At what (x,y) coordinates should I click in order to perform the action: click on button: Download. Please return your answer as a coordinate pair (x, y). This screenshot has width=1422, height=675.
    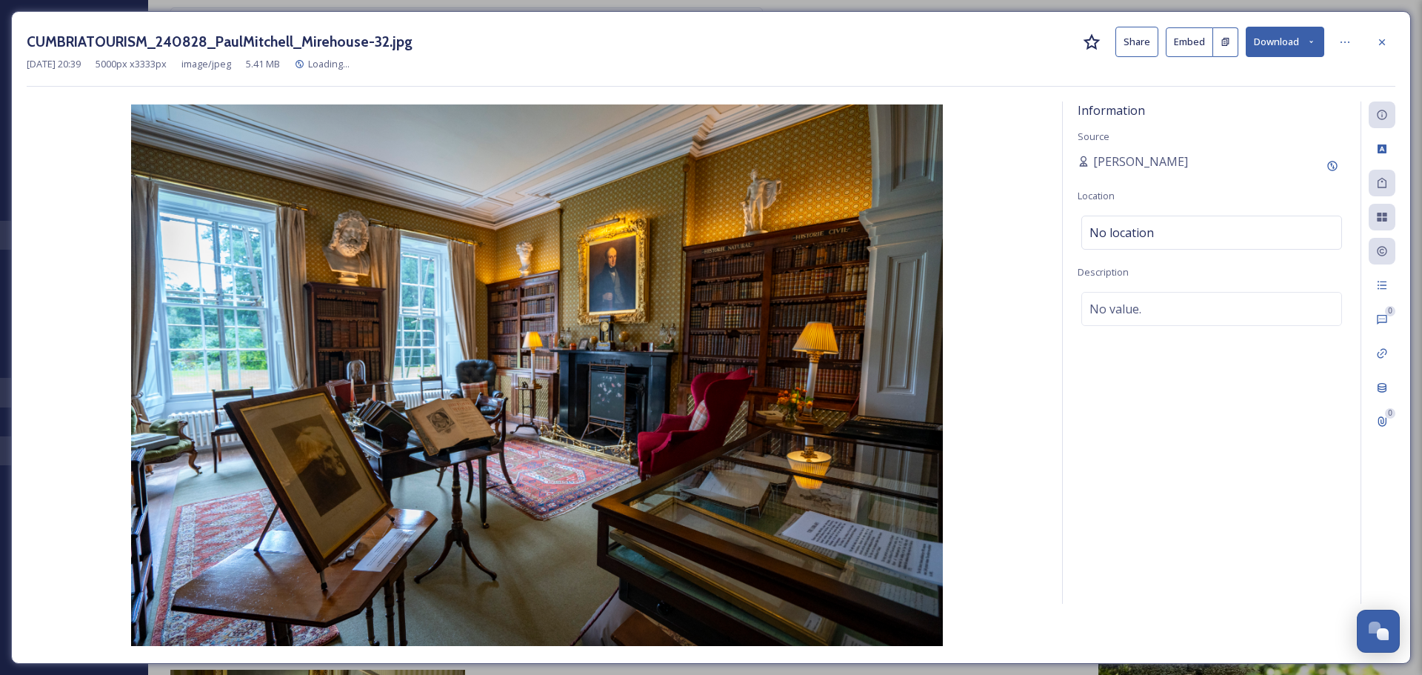
    Looking at the image, I should click on (1285, 41).